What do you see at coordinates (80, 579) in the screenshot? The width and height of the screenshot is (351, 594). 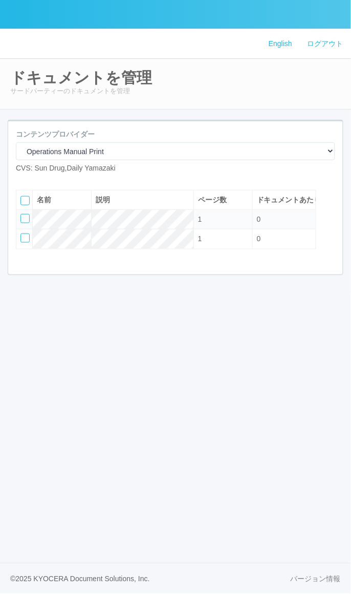 I see `span: © 2025 KYOCERA Document Solutions, Inc.` at bounding box center [80, 579].